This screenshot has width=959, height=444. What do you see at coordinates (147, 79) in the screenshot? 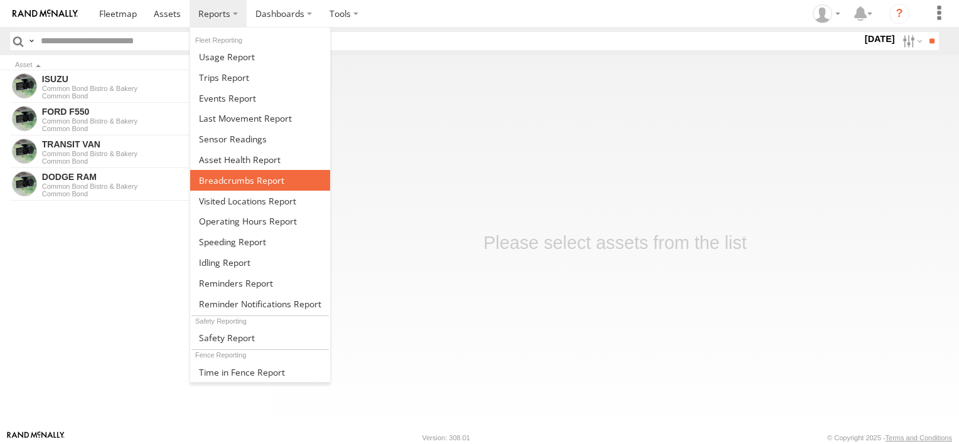
I see `div: ISUZU - View Asset History` at bounding box center [147, 79].